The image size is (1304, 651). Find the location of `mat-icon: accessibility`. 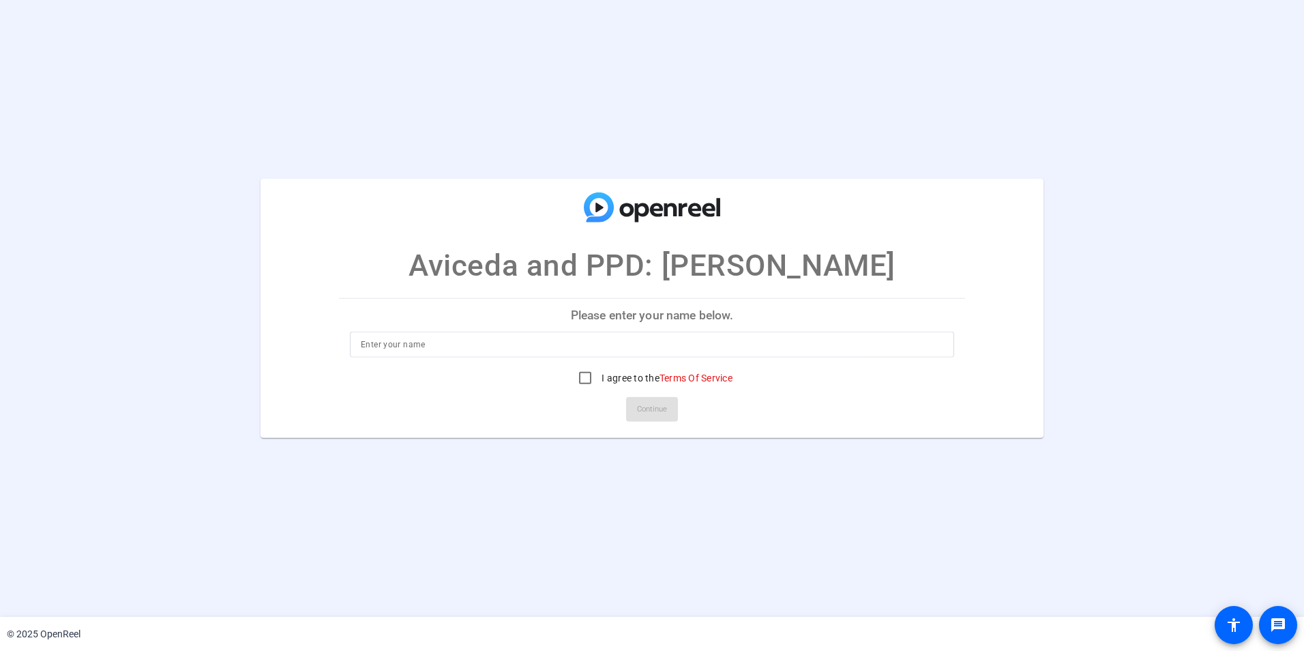

mat-icon: accessibility is located at coordinates (1234, 625).